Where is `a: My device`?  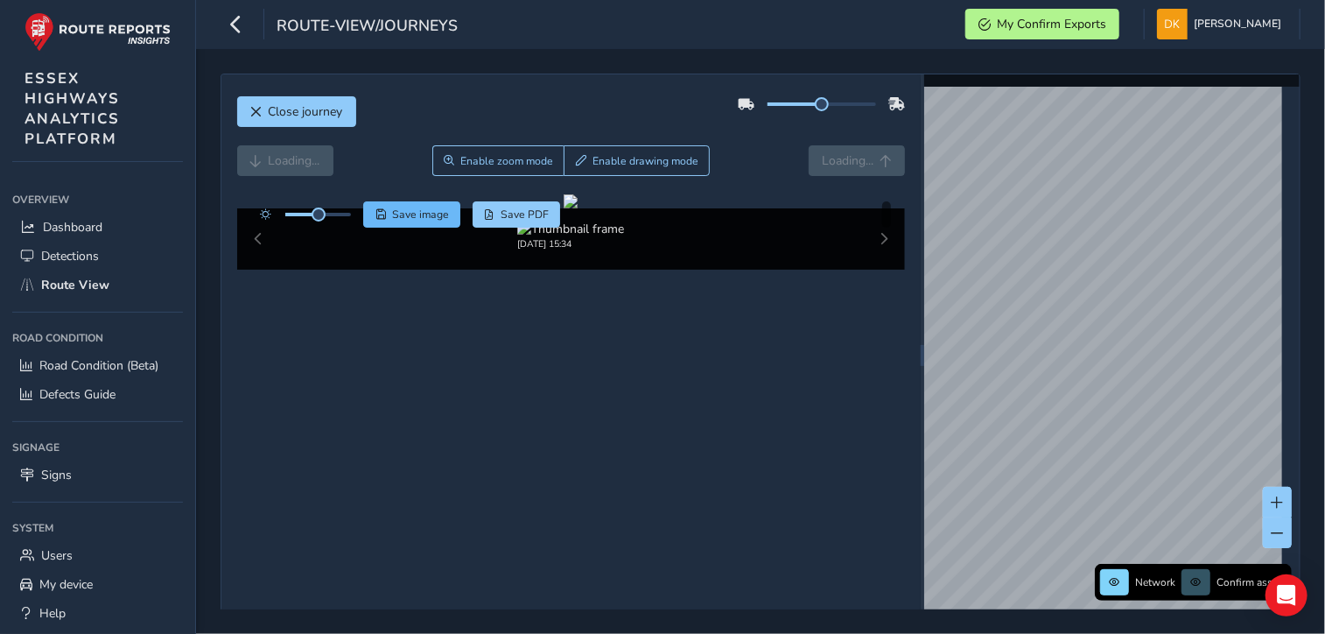
a: My device is located at coordinates (97, 584).